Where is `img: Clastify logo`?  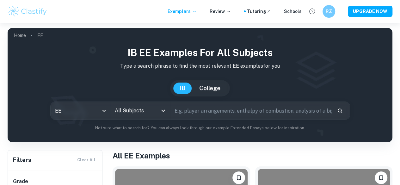
img: Clastify logo is located at coordinates (28, 11).